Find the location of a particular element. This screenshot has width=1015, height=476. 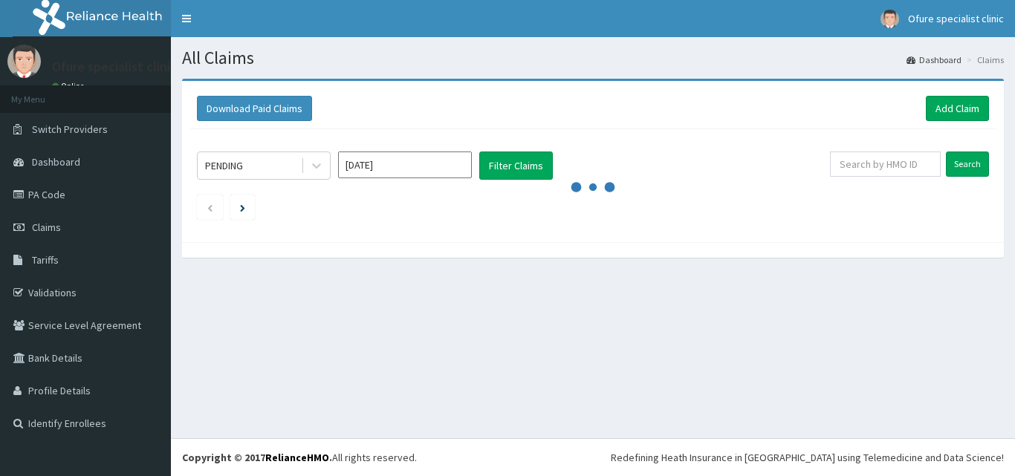

div: PENDING is located at coordinates (224, 166).